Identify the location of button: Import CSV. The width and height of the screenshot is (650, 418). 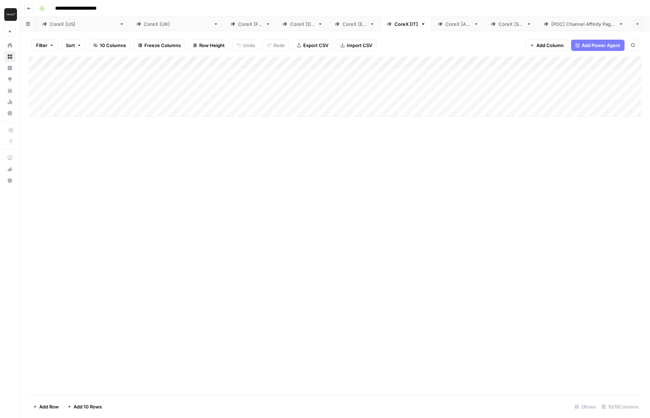
(356, 45).